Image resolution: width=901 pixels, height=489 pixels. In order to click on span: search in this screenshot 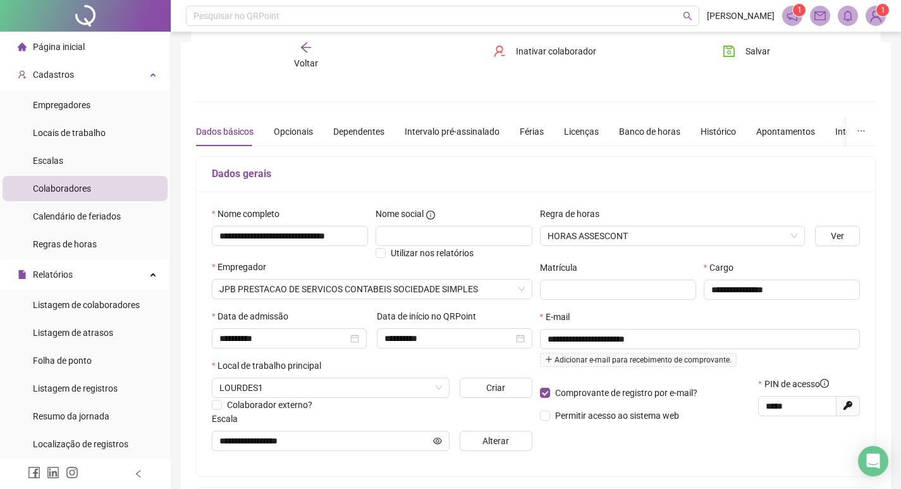, I will do `click(687, 16)`.